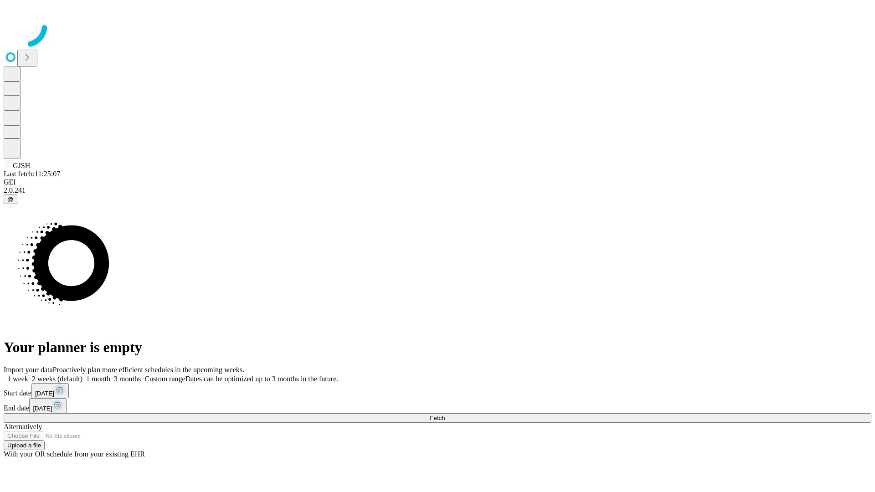  I want to click on span: 1 month, so click(98, 379).